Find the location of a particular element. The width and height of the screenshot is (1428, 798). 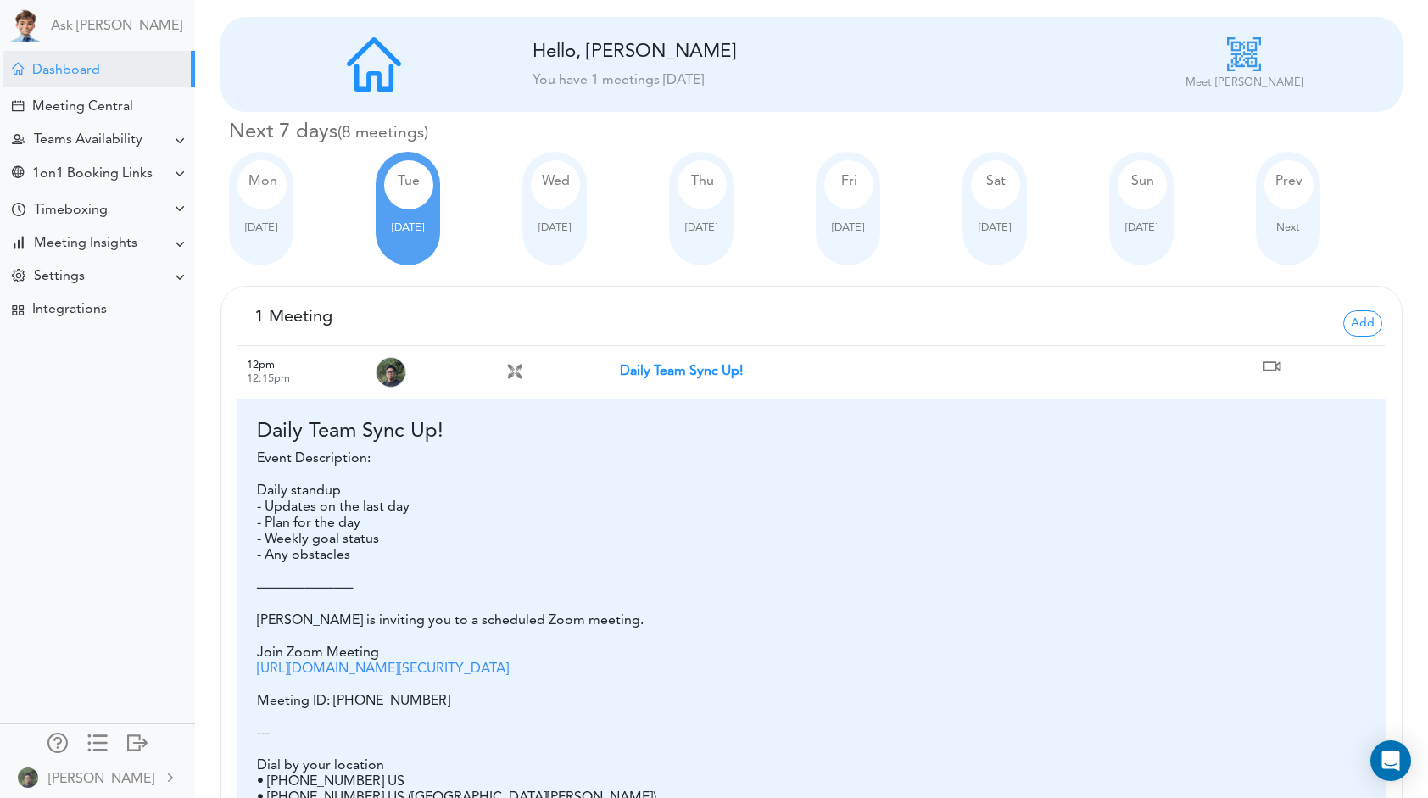

a: Change side menu is located at coordinates (98, 745).